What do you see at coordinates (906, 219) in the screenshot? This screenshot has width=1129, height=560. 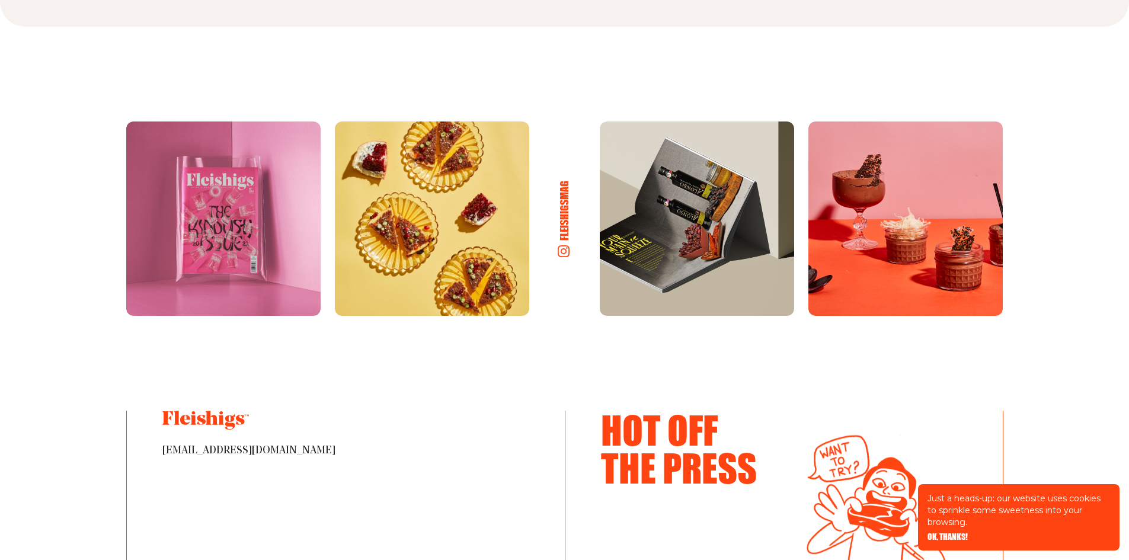 I see `img: Instagram Photo 4` at bounding box center [906, 219].